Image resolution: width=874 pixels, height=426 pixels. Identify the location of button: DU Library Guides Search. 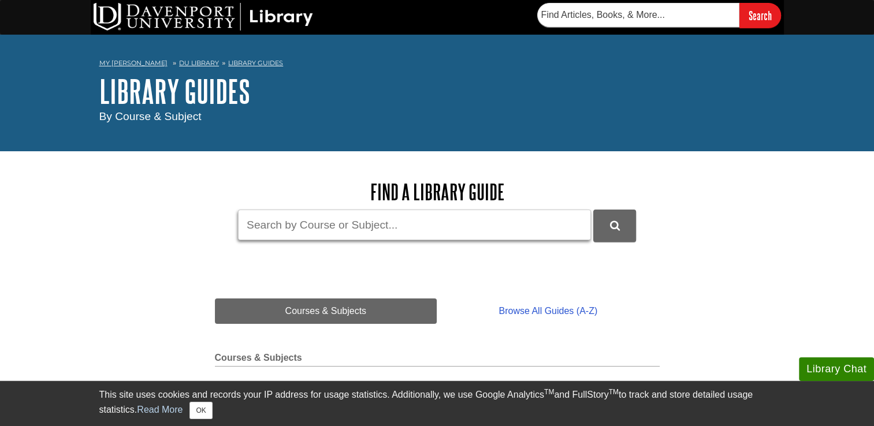
(615, 225).